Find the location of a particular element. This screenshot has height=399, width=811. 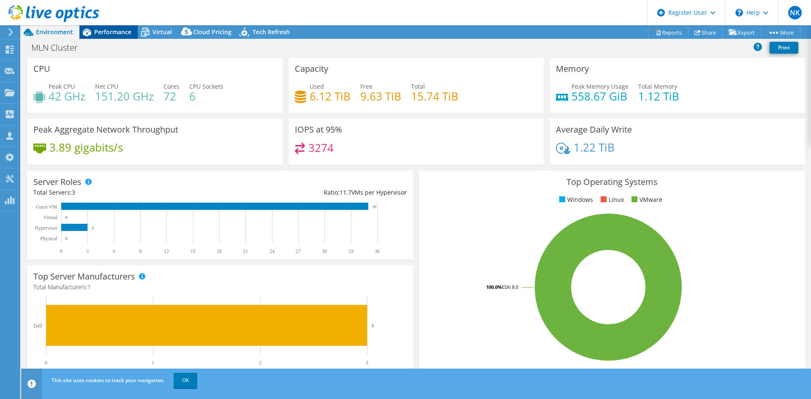

a: Export is located at coordinates (742, 32).